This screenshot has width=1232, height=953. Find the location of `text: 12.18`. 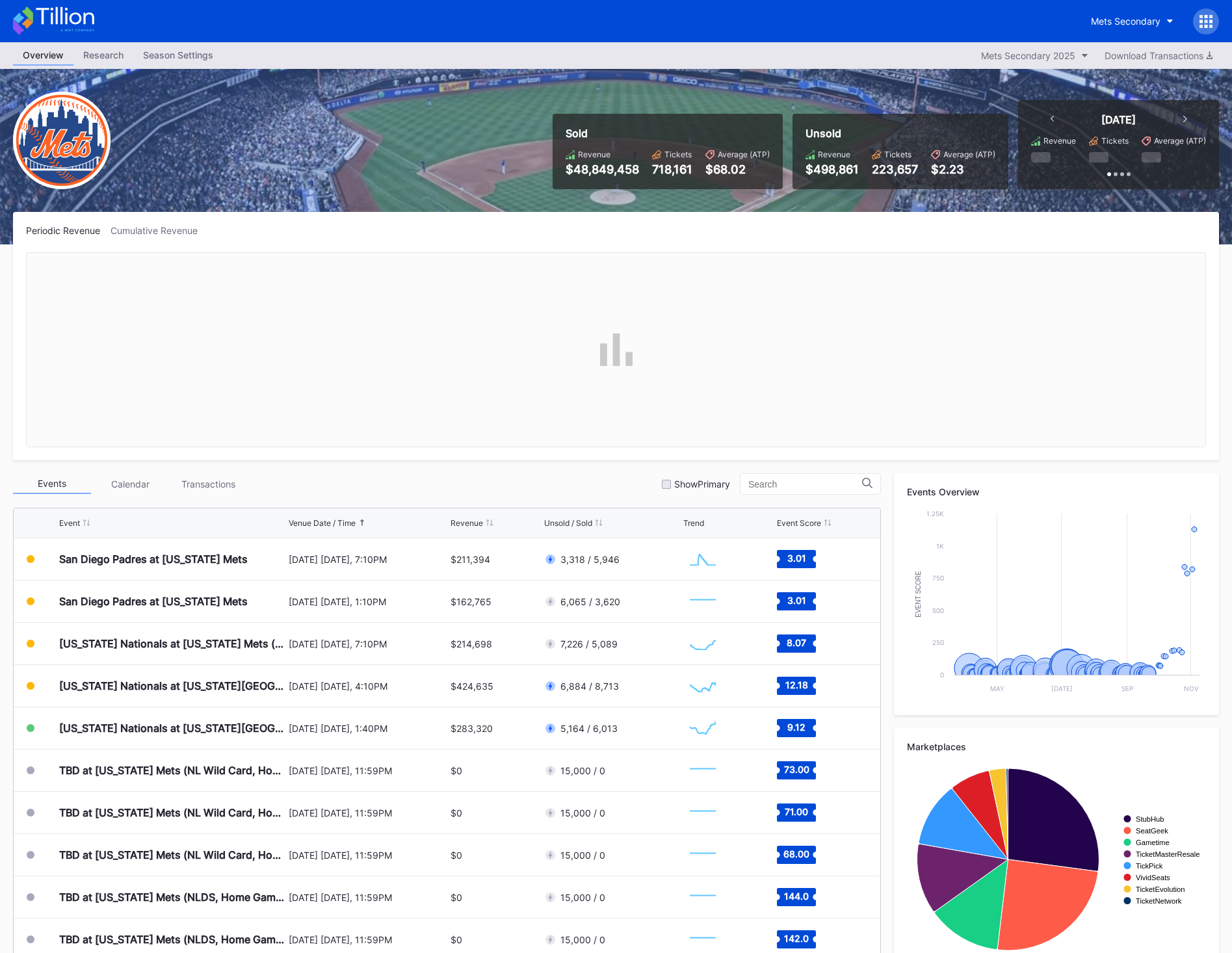

text: 12.18 is located at coordinates (796, 684).